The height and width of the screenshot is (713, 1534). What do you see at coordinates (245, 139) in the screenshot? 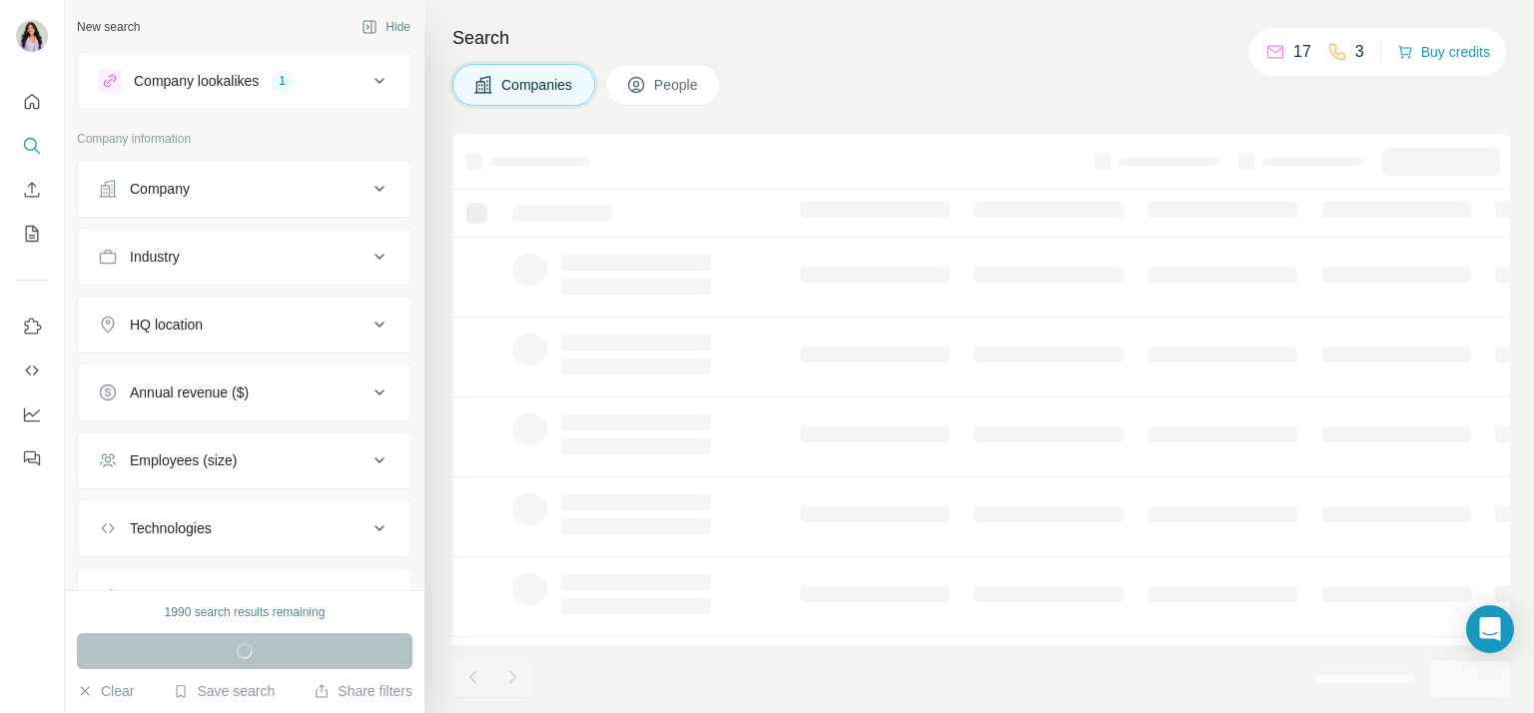
I see `p: Company information` at bounding box center [245, 139].